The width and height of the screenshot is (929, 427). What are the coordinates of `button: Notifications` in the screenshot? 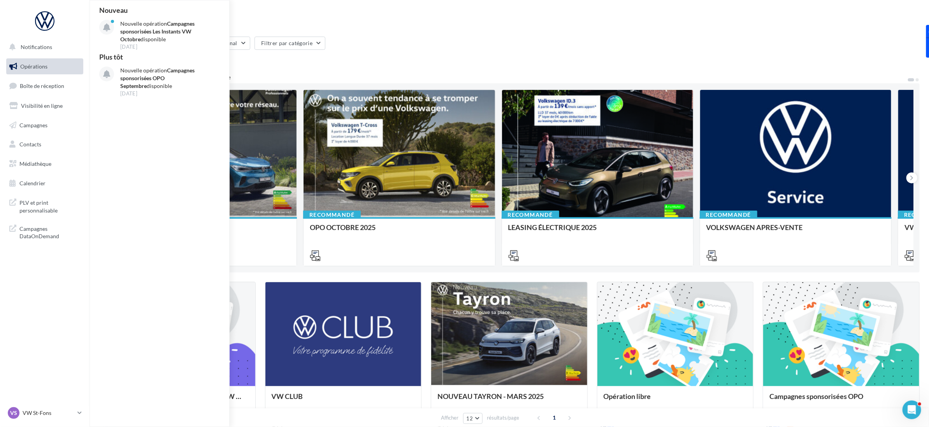 It's located at (43, 47).